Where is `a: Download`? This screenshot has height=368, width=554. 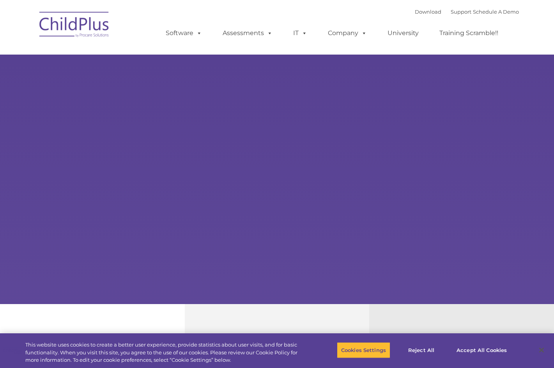 a: Download is located at coordinates (428, 12).